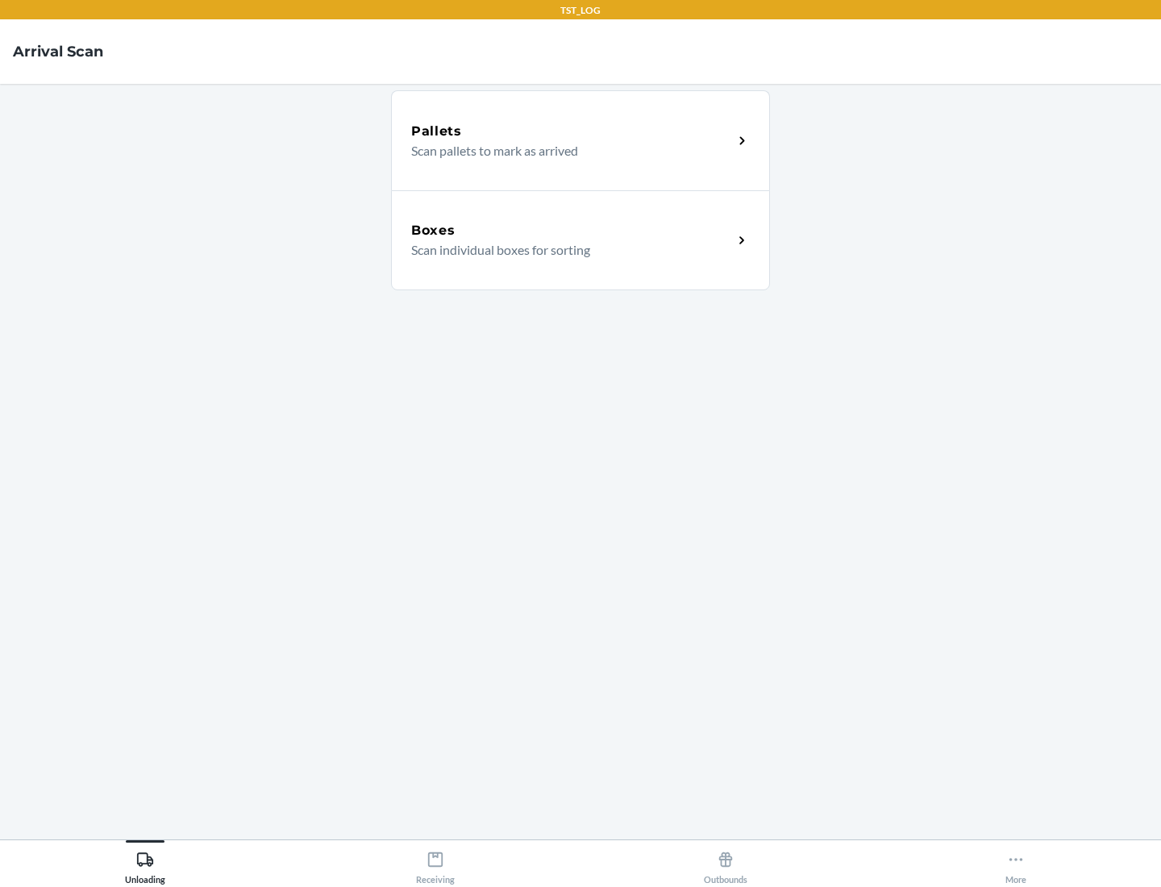 The height and width of the screenshot is (887, 1161). Describe the element at coordinates (1016, 864) in the screenshot. I see `div: More` at that location.